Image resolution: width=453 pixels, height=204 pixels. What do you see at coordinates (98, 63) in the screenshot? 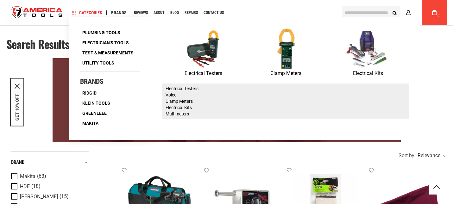
I see `span: Utility Tools` at bounding box center [98, 63].